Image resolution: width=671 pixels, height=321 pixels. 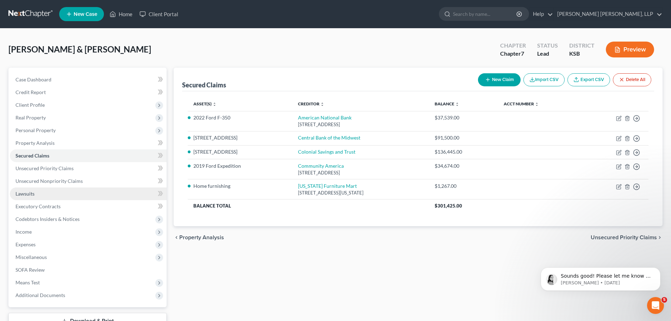 I want to click on button: chevron_left Property Analysis, so click(x=199, y=238).